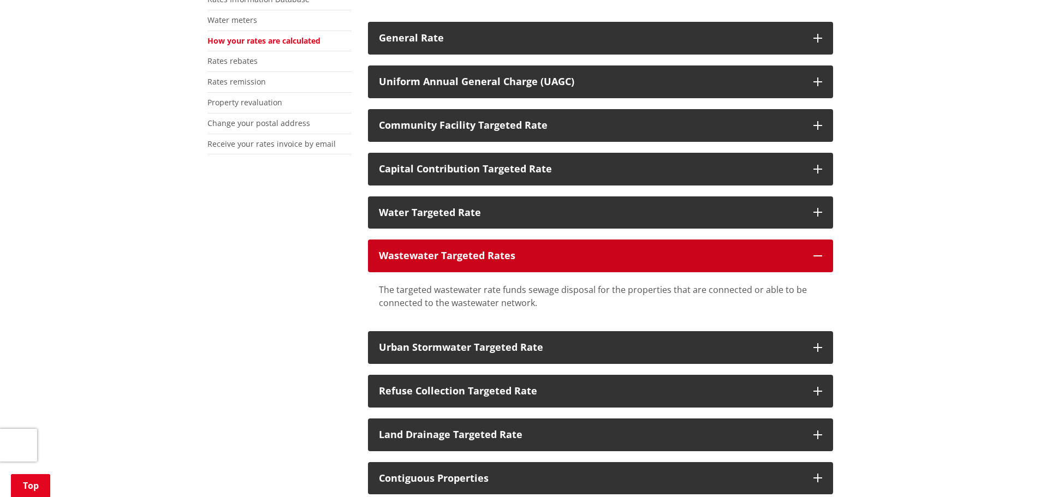  I want to click on a: Water meters, so click(232, 20).